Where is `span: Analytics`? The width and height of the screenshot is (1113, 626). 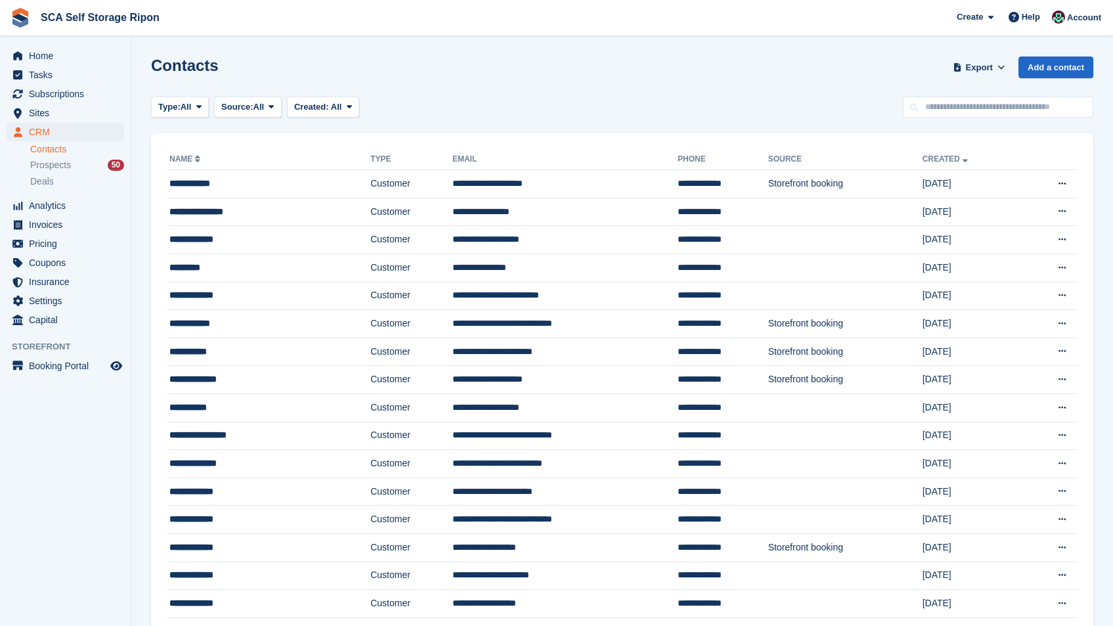
span: Analytics is located at coordinates (68, 205).